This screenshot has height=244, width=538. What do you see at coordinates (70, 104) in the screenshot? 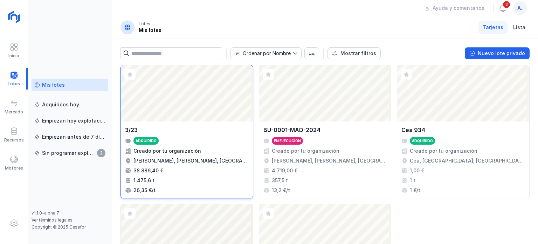
I see `a: Adquiridos hoy` at bounding box center [70, 104].